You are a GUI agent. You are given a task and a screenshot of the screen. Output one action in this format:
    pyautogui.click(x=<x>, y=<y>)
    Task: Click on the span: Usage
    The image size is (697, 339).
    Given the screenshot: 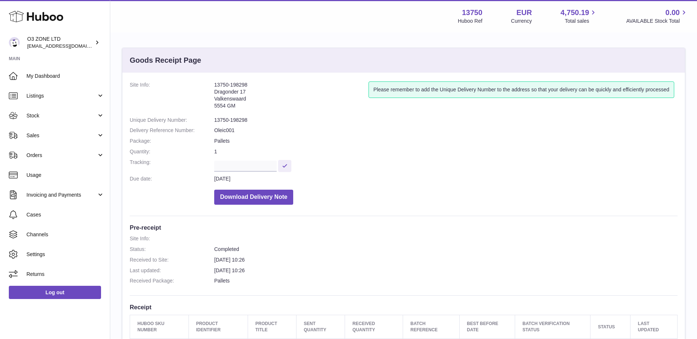 What is the action you would take?
    pyautogui.click(x=65, y=175)
    